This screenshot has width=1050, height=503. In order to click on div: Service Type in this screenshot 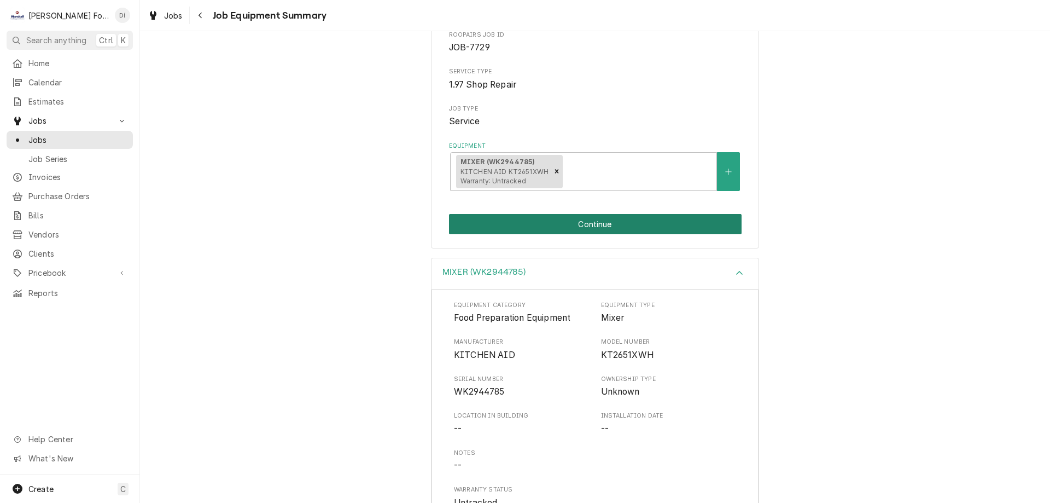, I will do `click(595, 79)`.